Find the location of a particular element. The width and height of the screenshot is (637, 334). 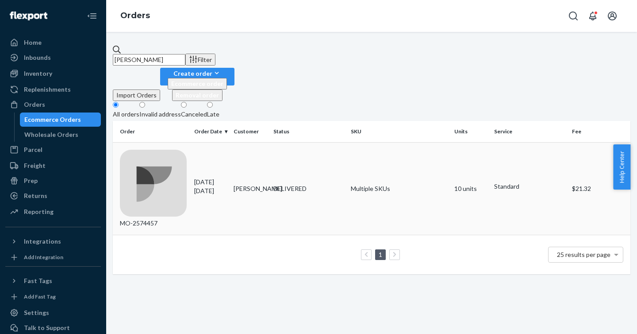

a: Settings is located at coordinates (53, 312).